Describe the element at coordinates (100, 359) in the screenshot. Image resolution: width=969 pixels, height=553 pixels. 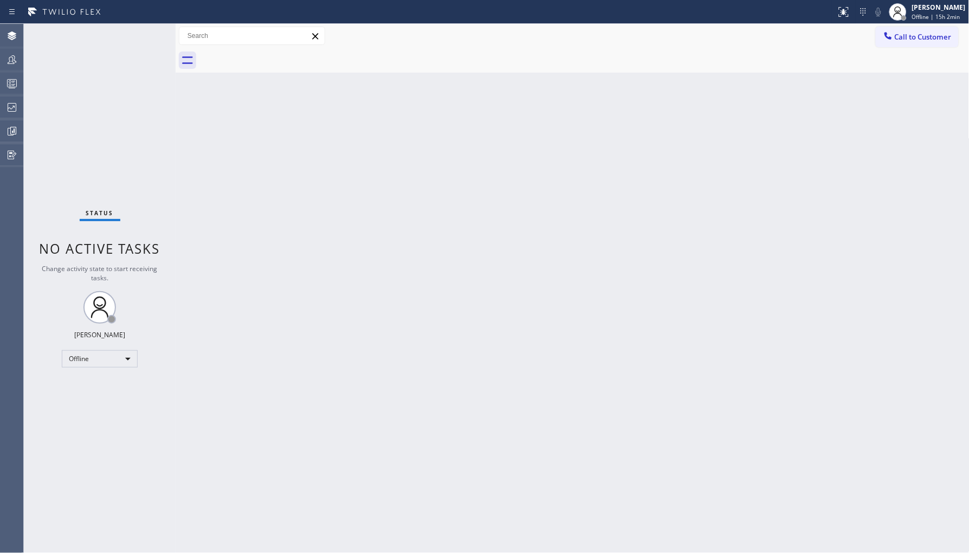
I see `div: Offline` at that location.